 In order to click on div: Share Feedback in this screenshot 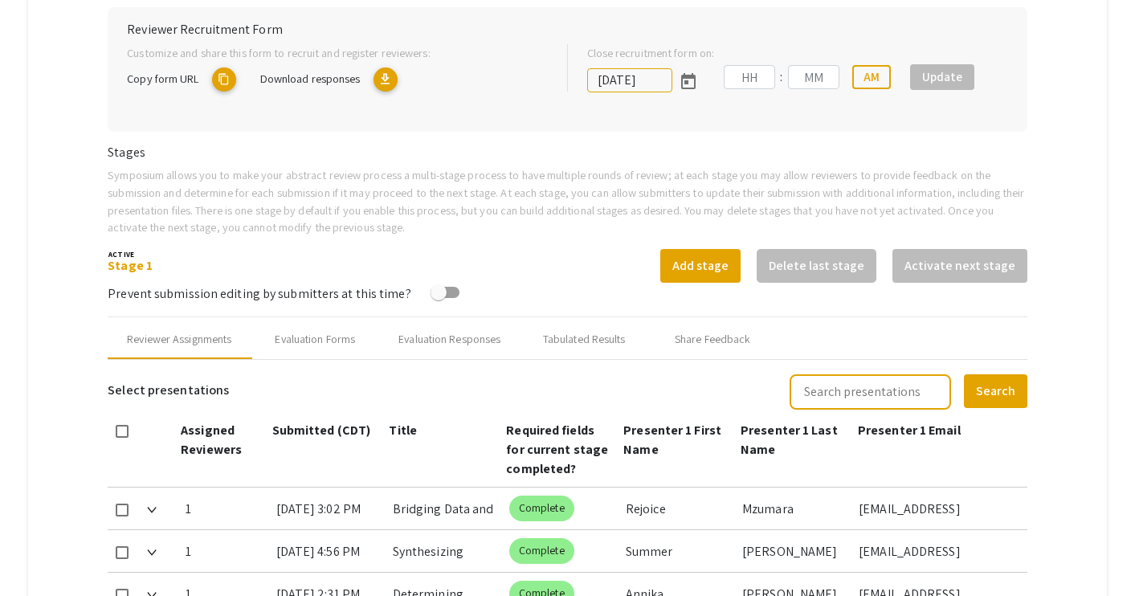, I will do `click(712, 339)`.